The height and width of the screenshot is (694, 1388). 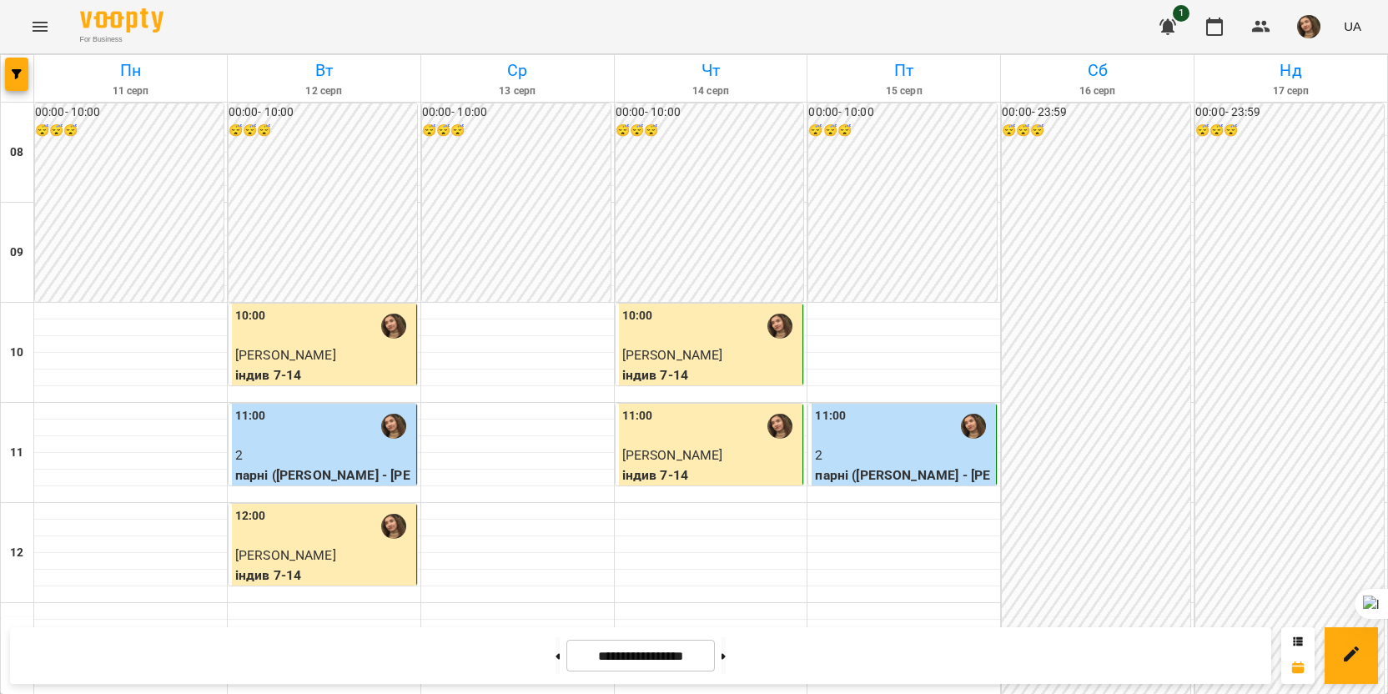 What do you see at coordinates (122, 20) in the screenshot?
I see `img: Voopty Logo` at bounding box center [122, 20].